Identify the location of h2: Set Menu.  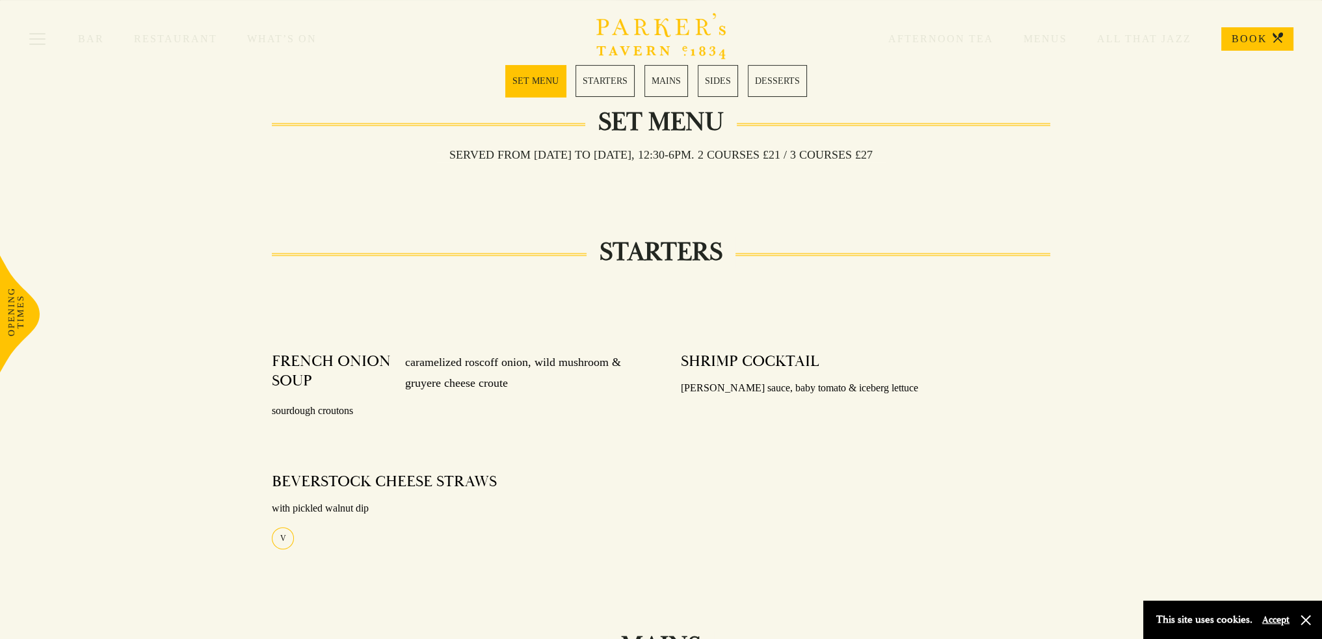
(661, 122).